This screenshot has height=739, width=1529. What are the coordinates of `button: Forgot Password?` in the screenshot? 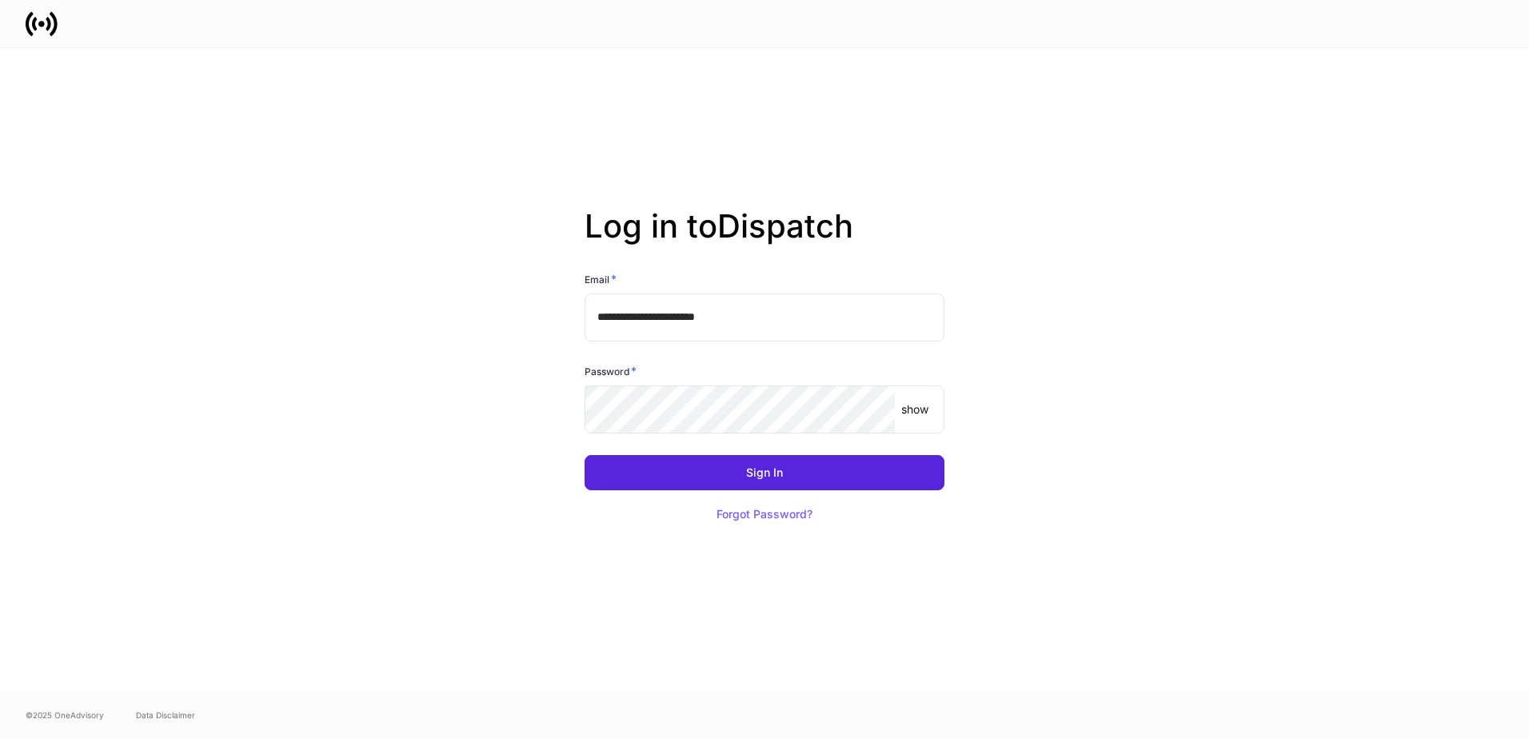 It's located at (765, 514).